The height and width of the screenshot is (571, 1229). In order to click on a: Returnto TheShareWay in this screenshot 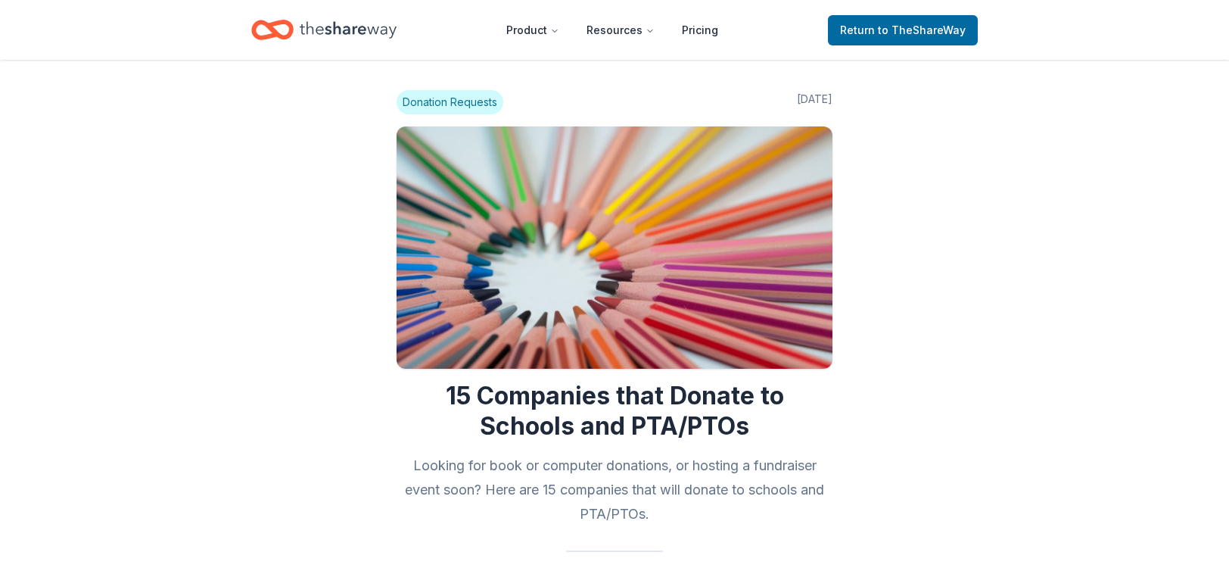, I will do `click(903, 30)`.